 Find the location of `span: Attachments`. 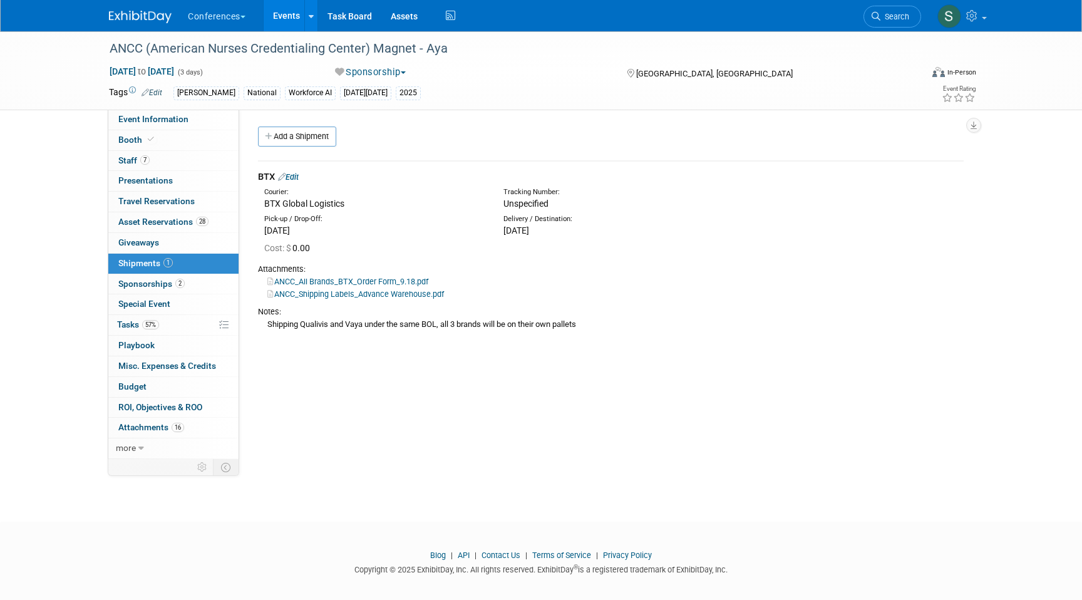

span: Attachments is located at coordinates (151, 427).